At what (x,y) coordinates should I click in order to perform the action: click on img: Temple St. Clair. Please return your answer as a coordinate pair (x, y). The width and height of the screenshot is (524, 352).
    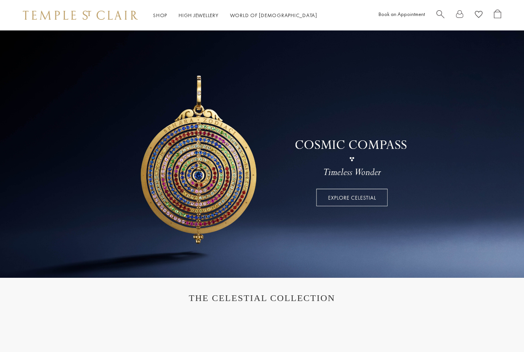
    Looking at the image, I should click on (80, 15).